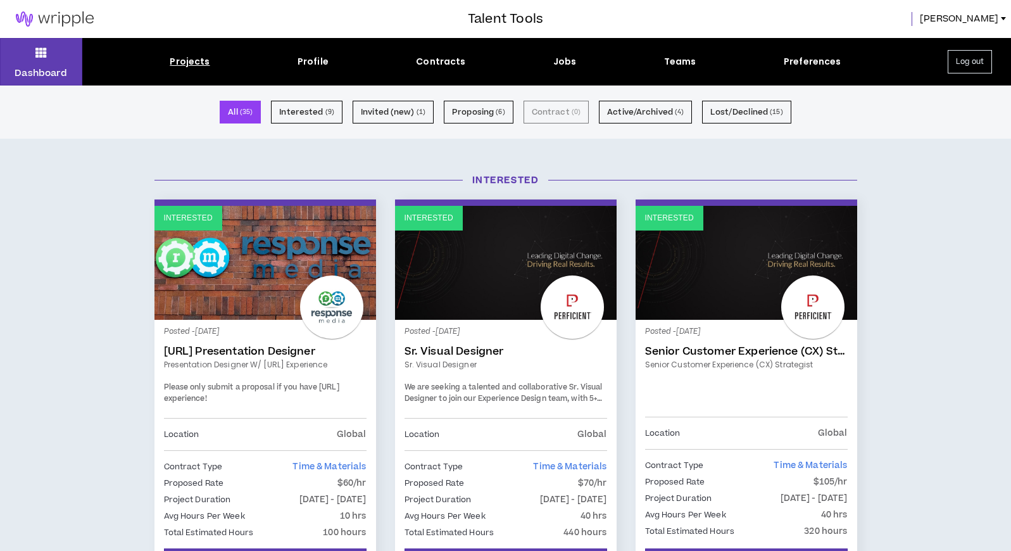  Describe the element at coordinates (441, 61) in the screenshot. I see `div: Contracts` at that location.